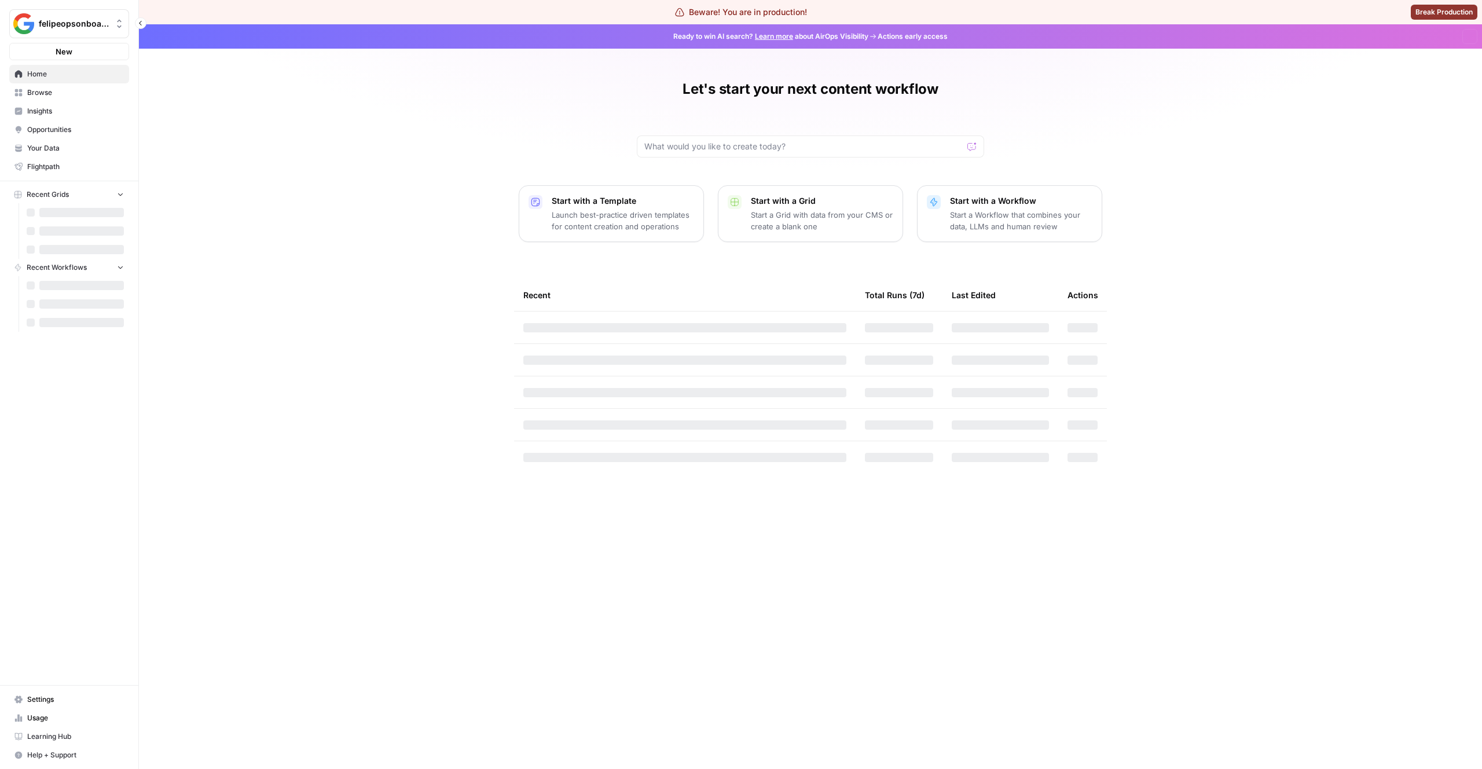 Image resolution: width=1482 pixels, height=769 pixels. I want to click on span: New, so click(64, 52).